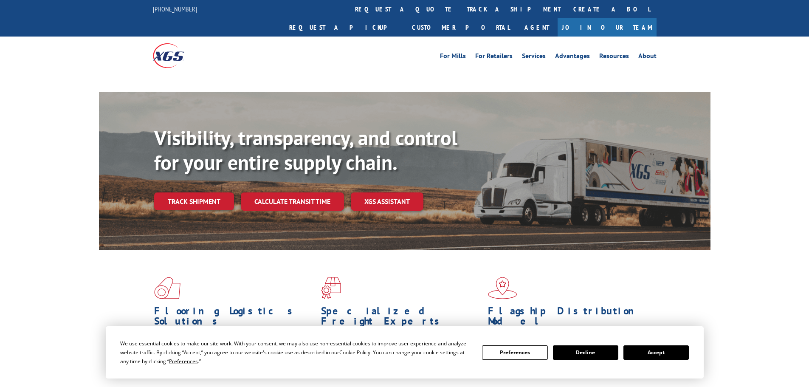  Describe the element at coordinates (344, 27) in the screenshot. I see `a: Request a pickup` at that location.